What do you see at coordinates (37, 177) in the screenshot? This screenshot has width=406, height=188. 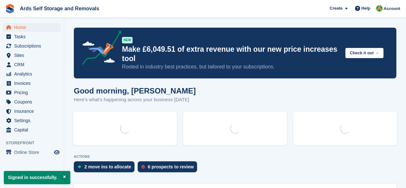 I see `p: Signed in successfully.` at bounding box center [37, 177].